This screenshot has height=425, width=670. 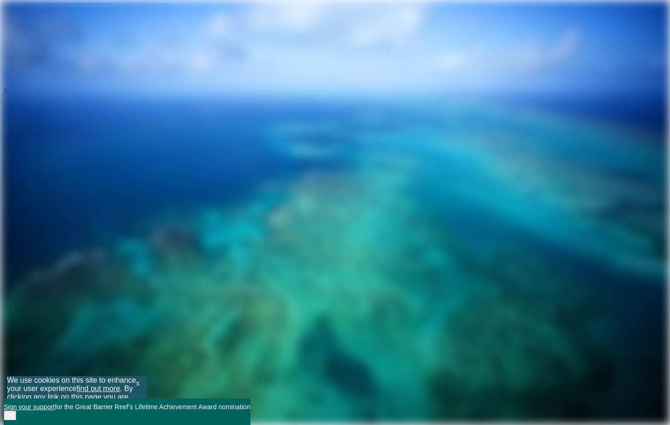 I want to click on a: x, so click(x=138, y=383).